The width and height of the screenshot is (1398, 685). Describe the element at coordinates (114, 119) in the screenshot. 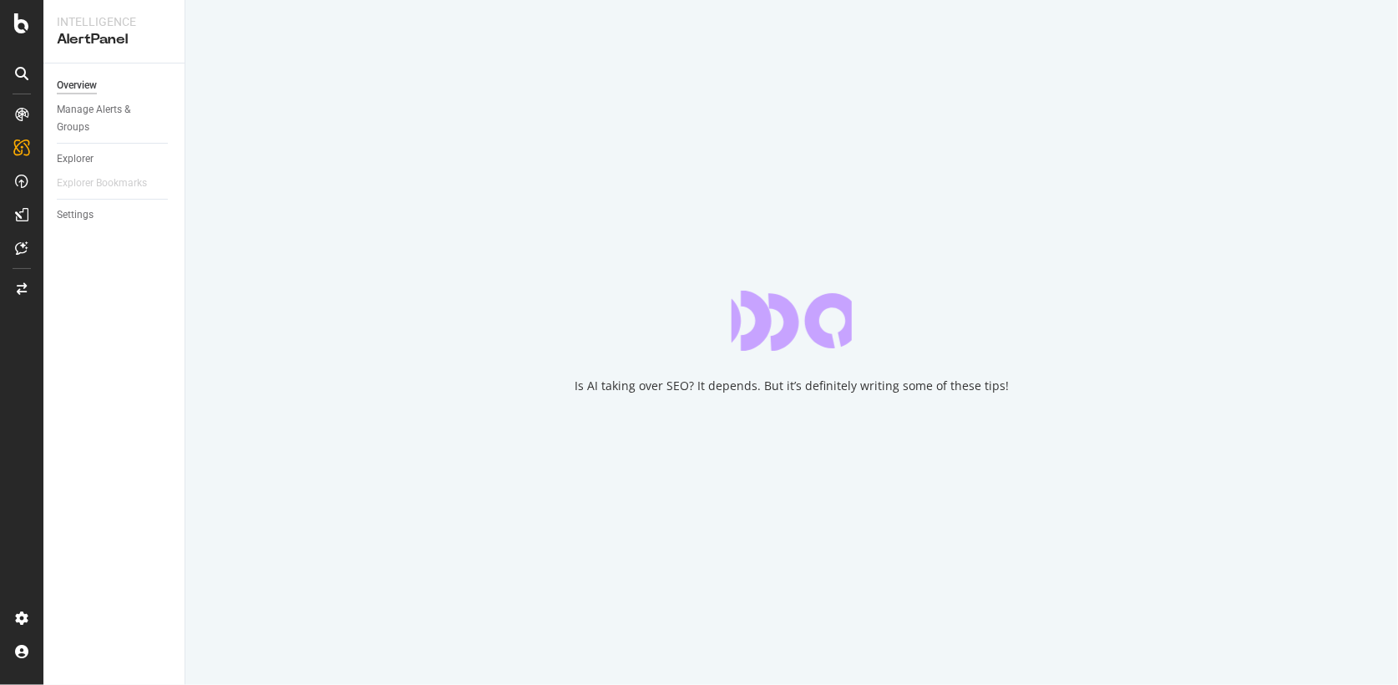

I see `a: Manage Alerts & Groups` at that location.